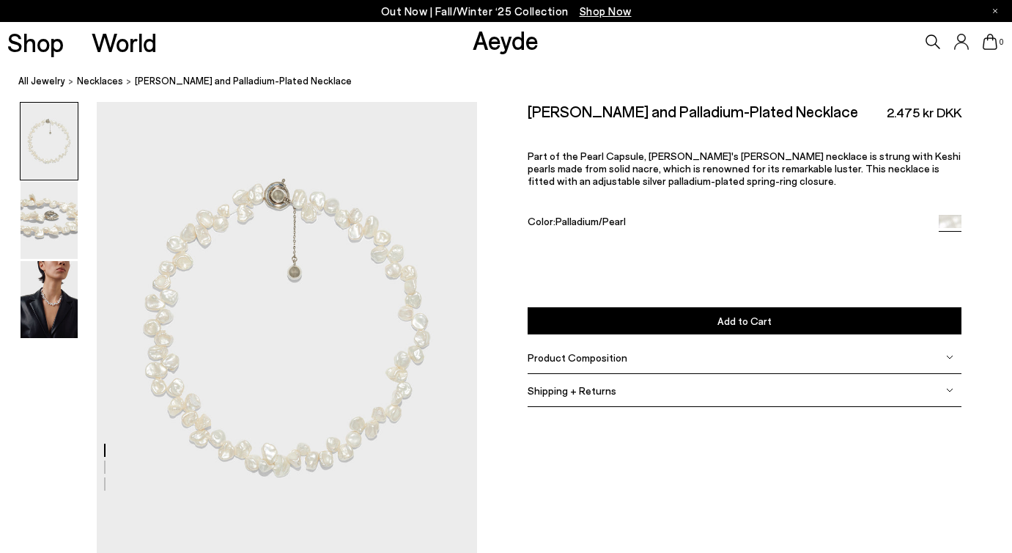  What do you see at coordinates (726, 223) in the screenshot?
I see `div: Color:` at bounding box center [726, 223].